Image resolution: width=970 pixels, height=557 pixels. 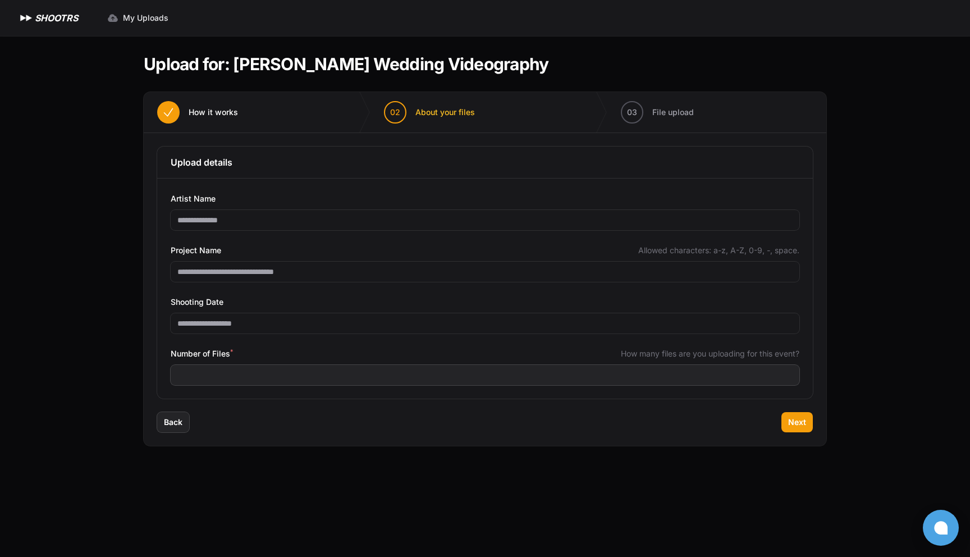 I want to click on h1: SHOOTRS, so click(x=56, y=18).